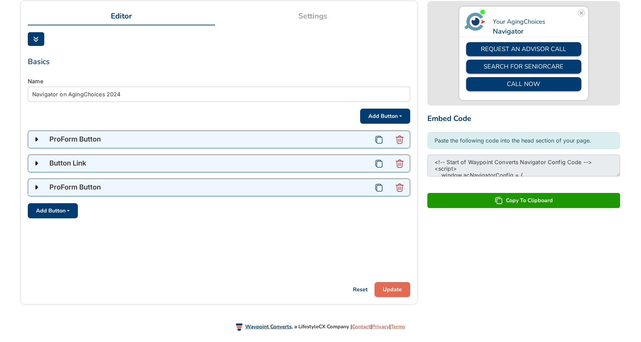 The width and height of the screenshot is (641, 342). What do you see at coordinates (268, 327) in the screenshot?
I see `a: Waypoint Converts` at bounding box center [268, 327].